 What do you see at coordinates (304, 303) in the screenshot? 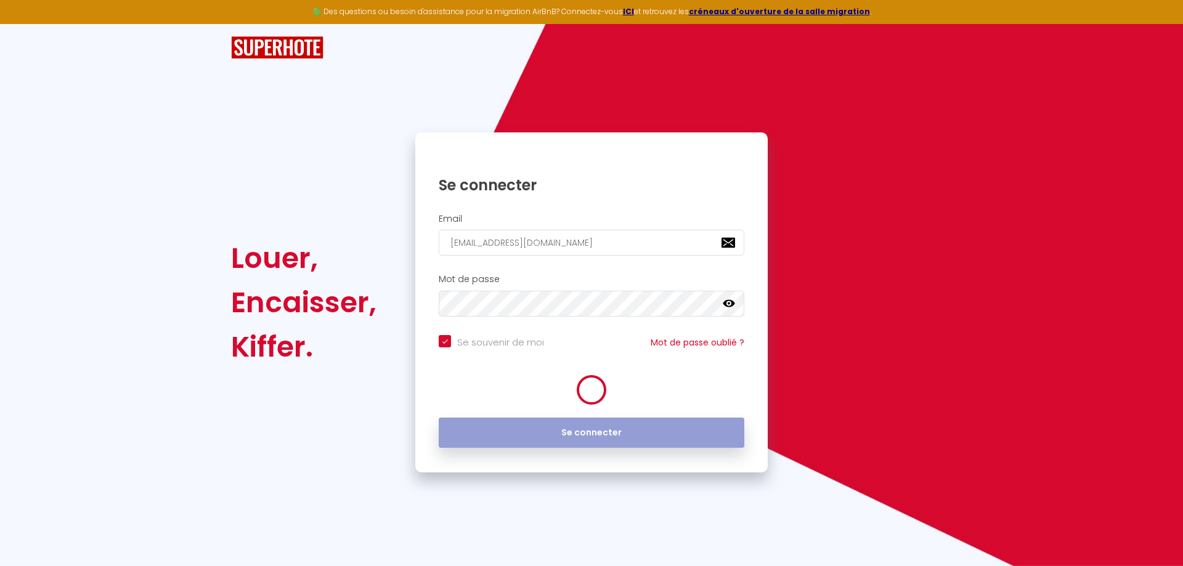
I see `div: Encaisser,` at bounding box center [304, 303].